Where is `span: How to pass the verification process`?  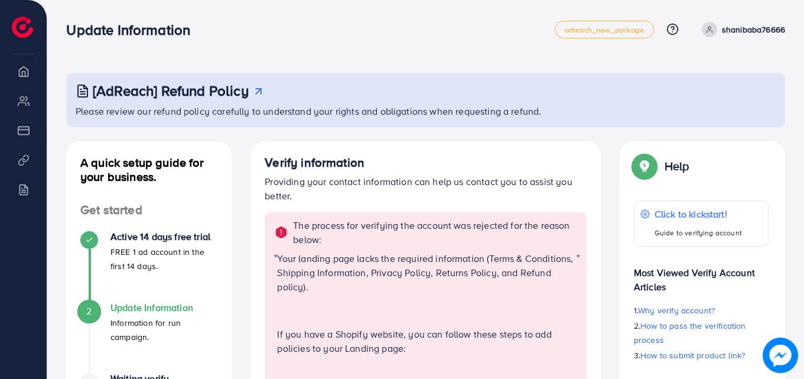
span: How to pass the verification process is located at coordinates (690, 333).